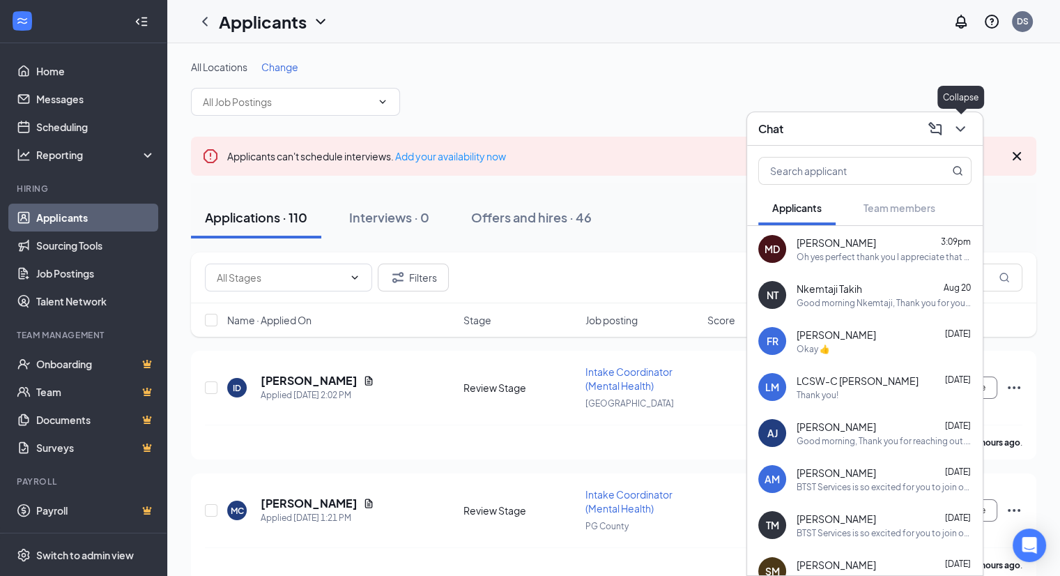  I want to click on div: Thank you!, so click(817, 394).